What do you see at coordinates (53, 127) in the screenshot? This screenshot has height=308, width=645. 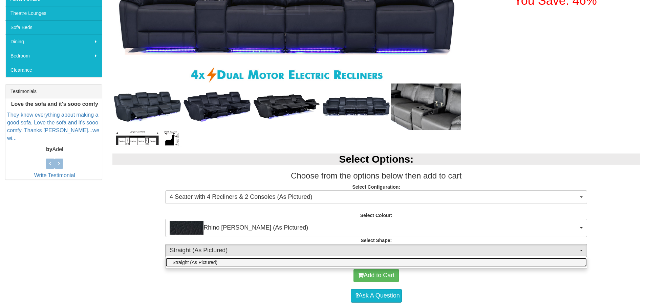 I see `a: They know everything about making a good sofa. Love the sofa and it's sooo comfy. Thanks [PERSON_...` at bounding box center [53, 127].